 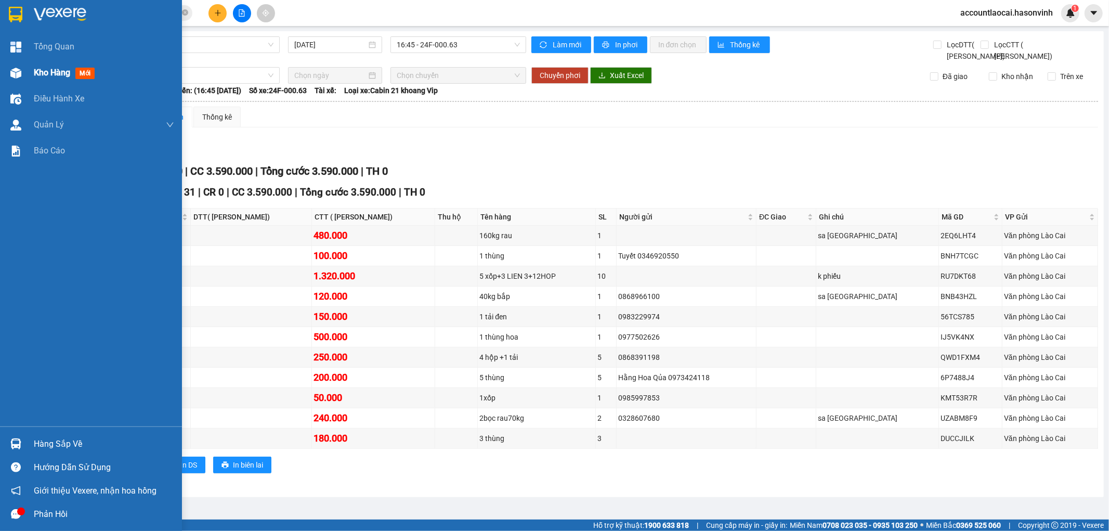 I want to click on div: KMT53R7R, so click(x=970, y=398).